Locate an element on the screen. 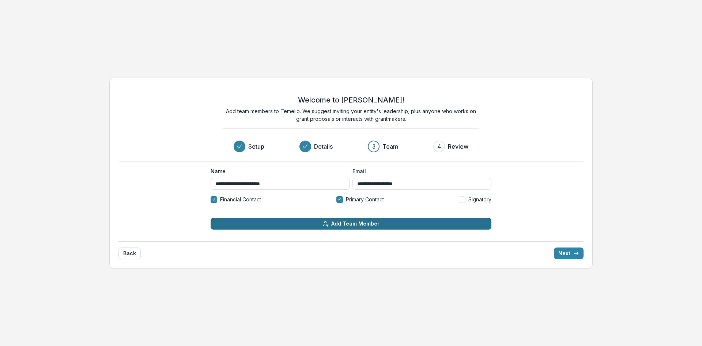  label: Name is located at coordinates (278, 171).